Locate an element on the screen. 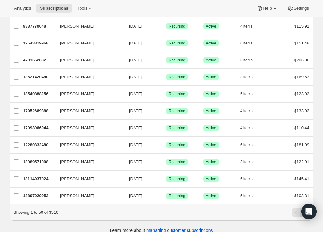  span: $110.44 is located at coordinates (301, 127).